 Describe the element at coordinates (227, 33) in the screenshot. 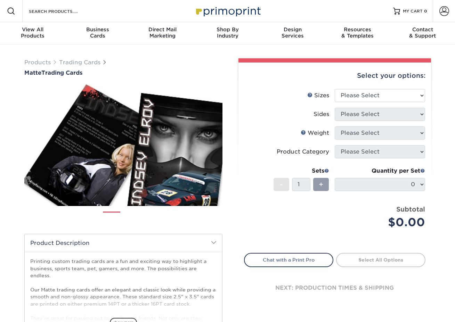

I see `a: Shop ByIndustry` at that location.